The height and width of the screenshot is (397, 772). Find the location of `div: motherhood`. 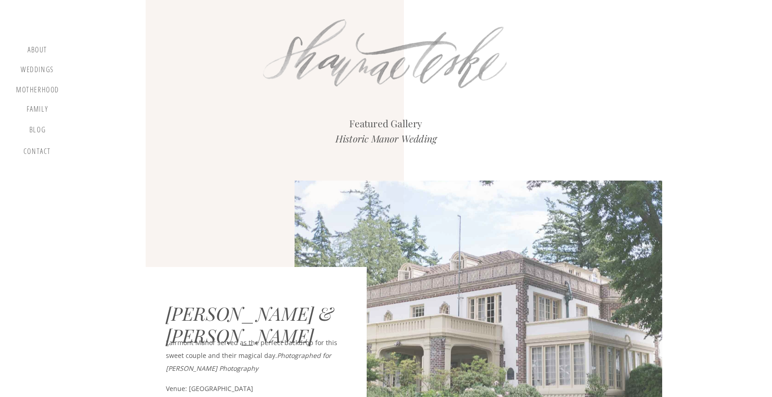

div: motherhood is located at coordinates (38, 90).